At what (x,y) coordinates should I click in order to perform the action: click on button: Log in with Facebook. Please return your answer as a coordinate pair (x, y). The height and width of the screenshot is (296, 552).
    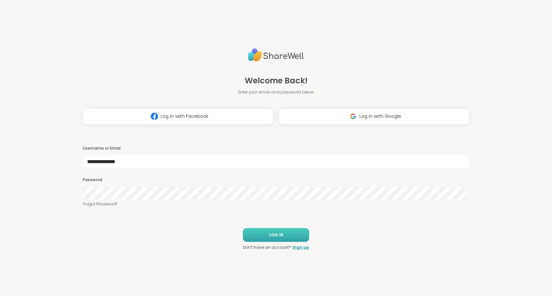
    Looking at the image, I should click on (178, 117).